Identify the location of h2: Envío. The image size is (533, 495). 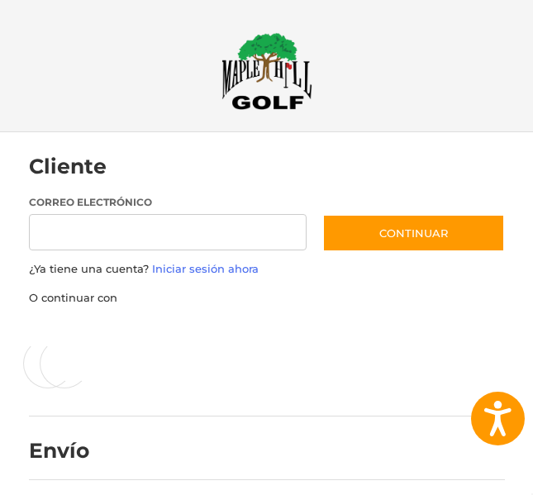
(77, 450).